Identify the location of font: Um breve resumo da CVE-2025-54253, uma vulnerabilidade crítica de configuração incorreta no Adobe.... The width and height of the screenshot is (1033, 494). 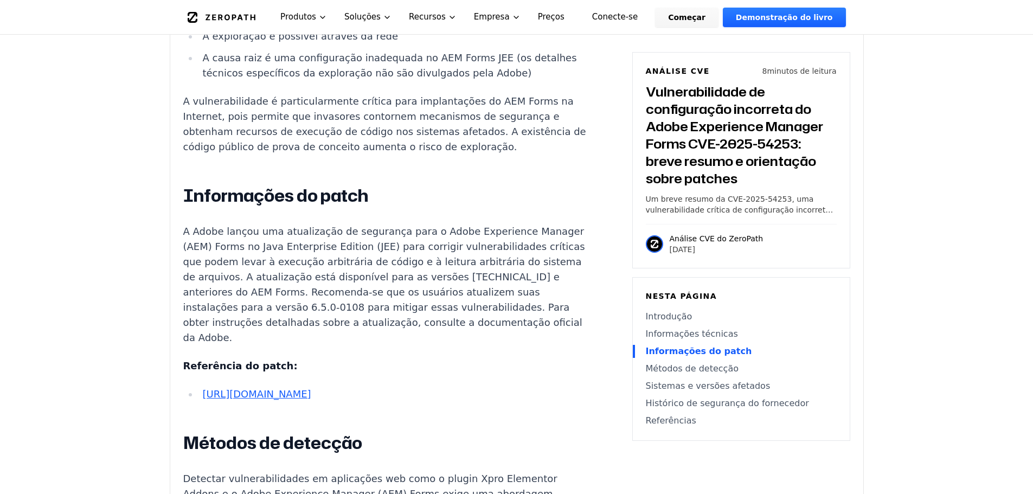
(740, 232).